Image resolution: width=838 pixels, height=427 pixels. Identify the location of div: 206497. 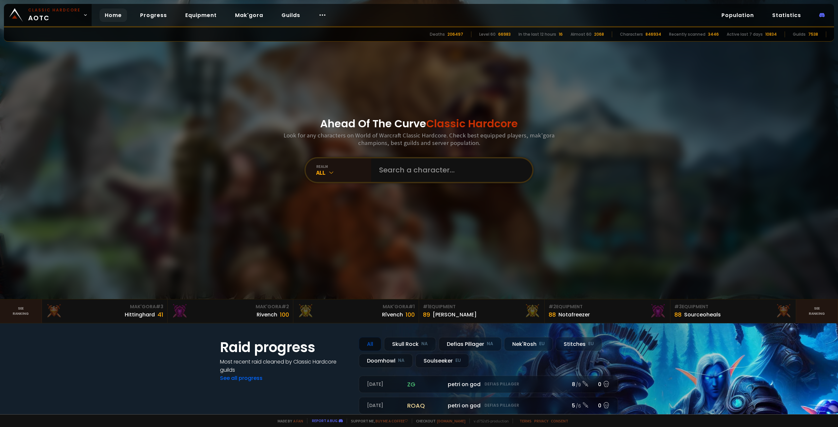
(455, 34).